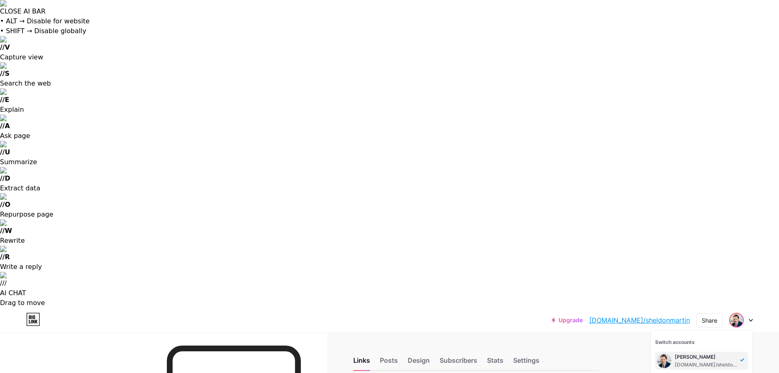 The width and height of the screenshot is (779, 373). I want to click on div: Share, so click(709, 320).